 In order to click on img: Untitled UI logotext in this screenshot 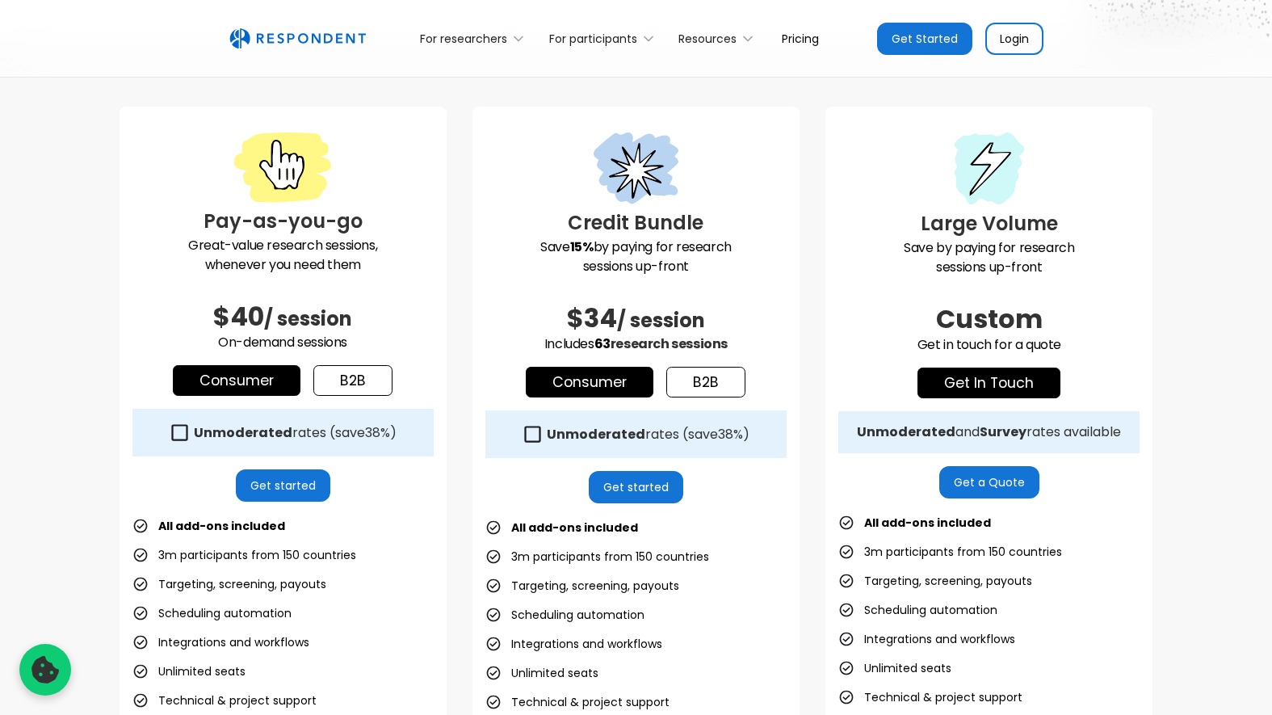, I will do `click(297, 39)`.